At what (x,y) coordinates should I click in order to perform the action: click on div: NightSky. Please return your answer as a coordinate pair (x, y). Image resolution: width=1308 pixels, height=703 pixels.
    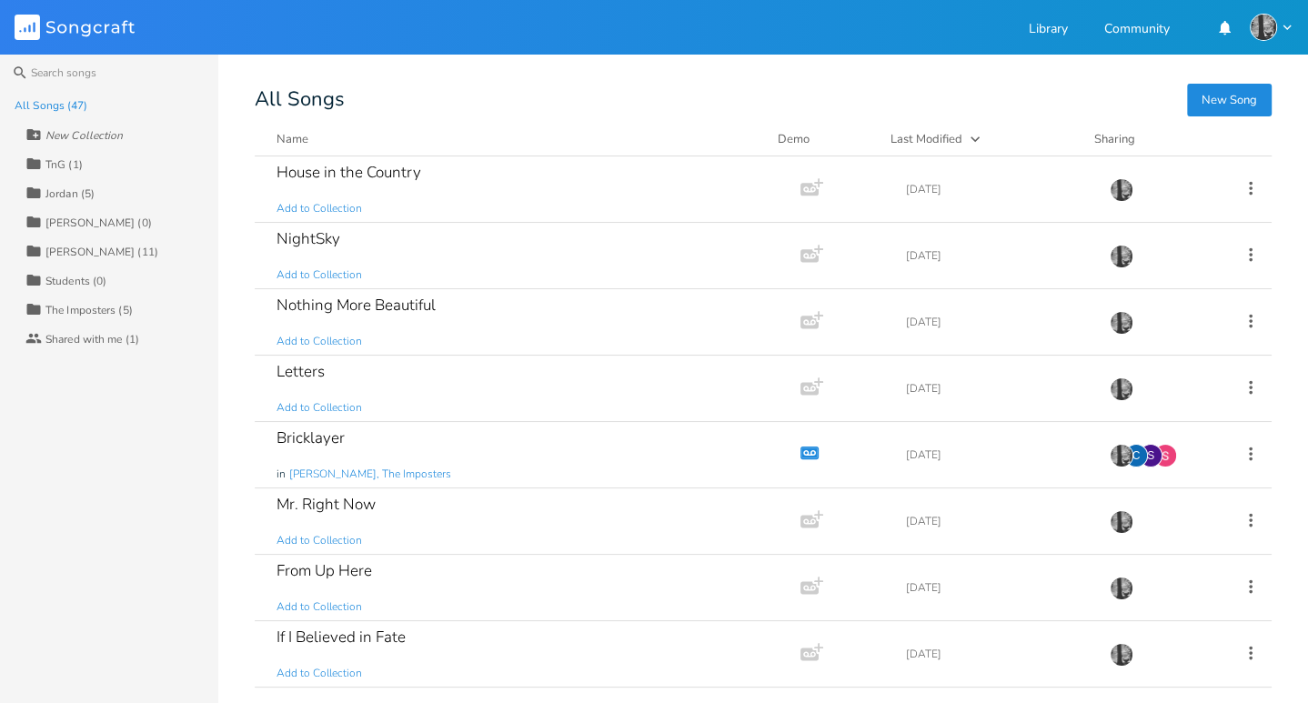
    Looking at the image, I should click on (308, 238).